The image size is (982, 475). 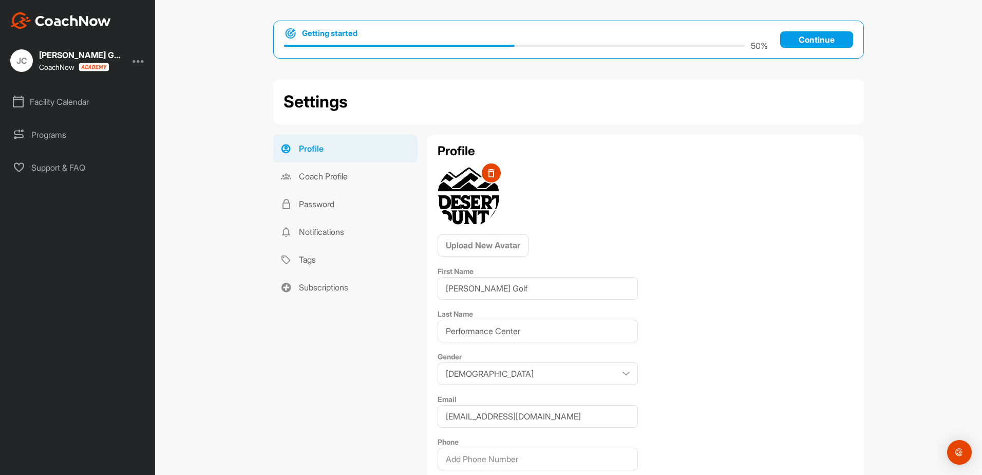 What do you see at coordinates (330, 33) in the screenshot?
I see `h1: Getting started` at bounding box center [330, 33].